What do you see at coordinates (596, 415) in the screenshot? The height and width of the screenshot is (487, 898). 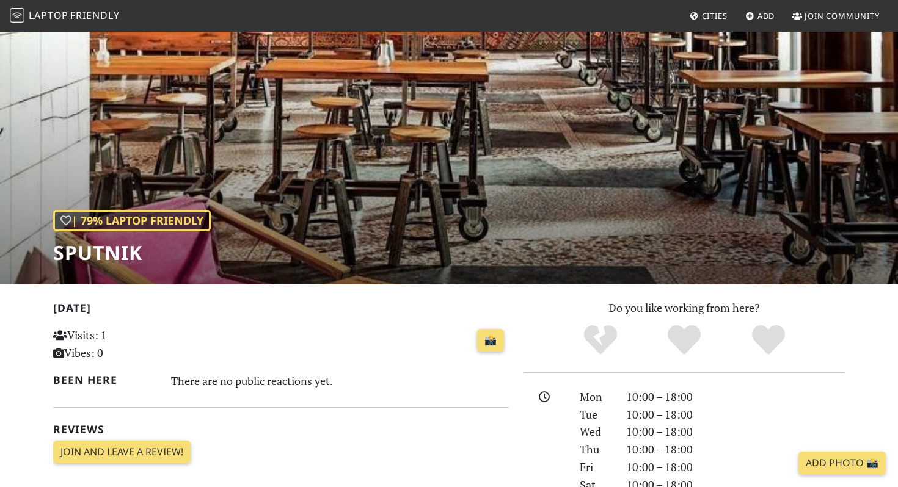 I see `div: Tue` at bounding box center [596, 415].